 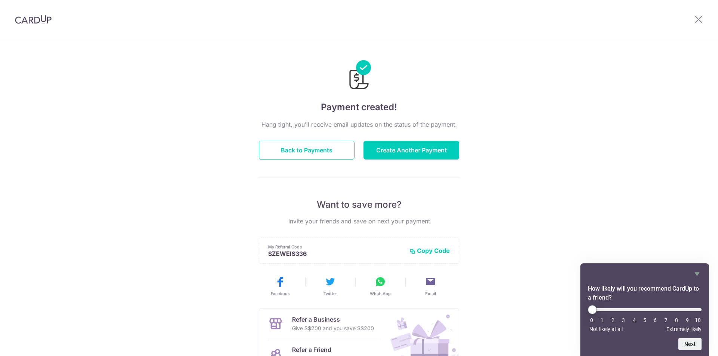 What do you see at coordinates (359, 205) in the screenshot?
I see `p: Want to save more?` at bounding box center [359, 205].